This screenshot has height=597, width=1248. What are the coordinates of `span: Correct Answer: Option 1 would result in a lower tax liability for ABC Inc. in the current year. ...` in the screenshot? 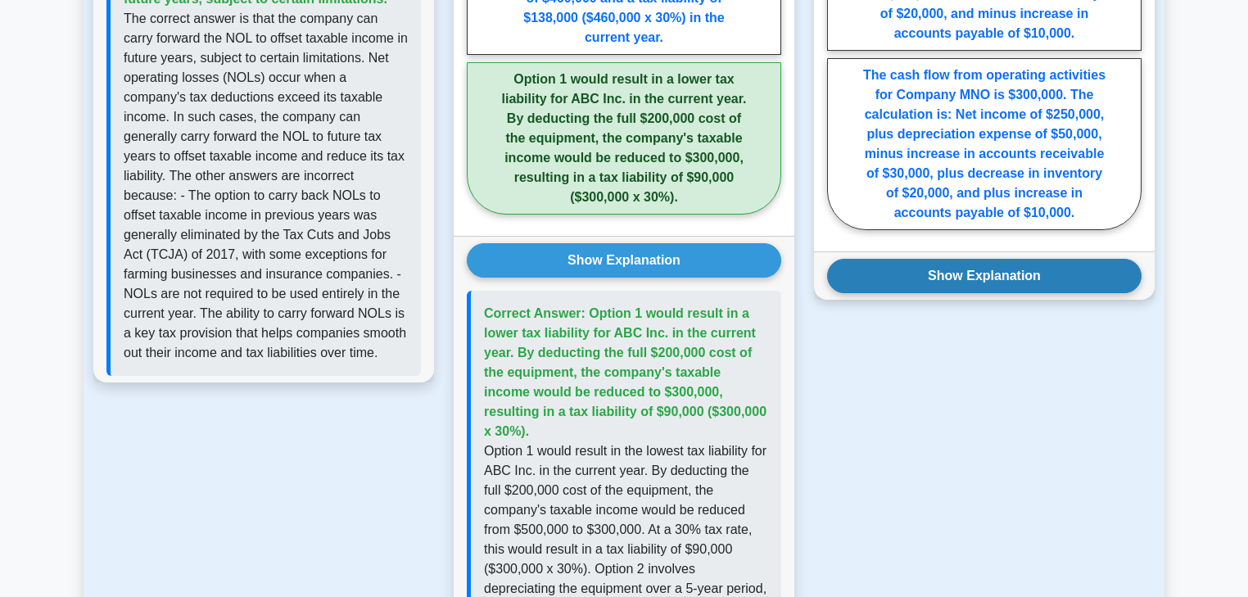 It's located at (625, 372).